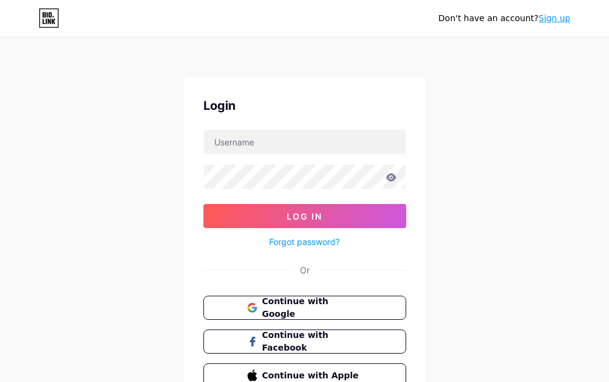  I want to click on button: Log In, so click(305, 216).